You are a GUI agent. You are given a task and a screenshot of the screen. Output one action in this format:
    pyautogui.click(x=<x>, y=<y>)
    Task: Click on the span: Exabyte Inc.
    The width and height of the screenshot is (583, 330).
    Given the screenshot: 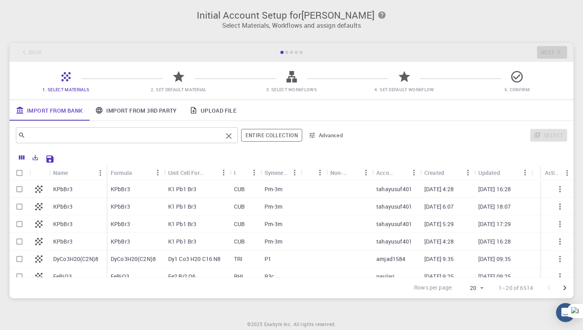 What is the action you would take?
    pyautogui.click(x=278, y=324)
    